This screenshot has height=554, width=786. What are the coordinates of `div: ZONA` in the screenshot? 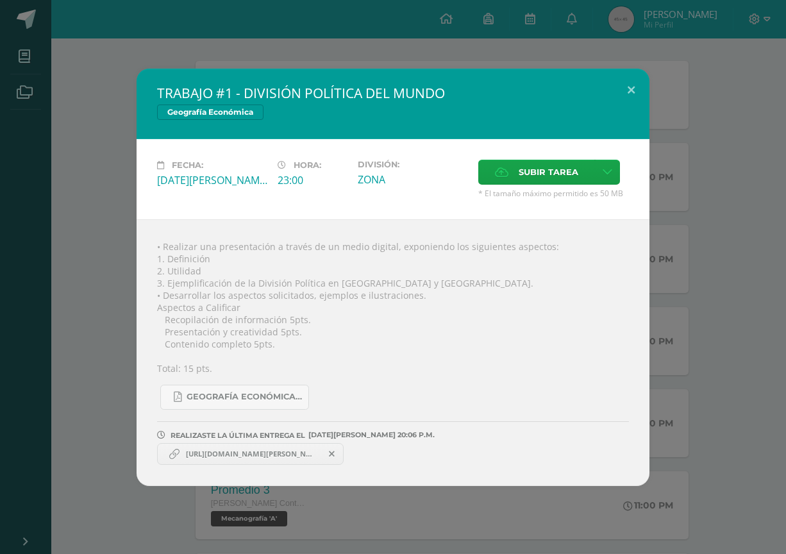 It's located at (413, 180).